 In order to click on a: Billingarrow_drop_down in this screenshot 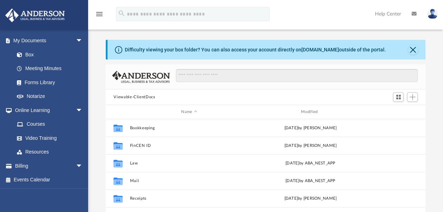, I will do `click(49, 166)`.